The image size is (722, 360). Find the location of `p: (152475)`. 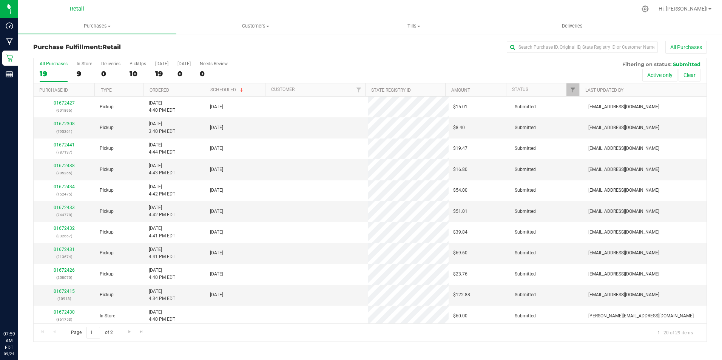

p: (152475) is located at coordinates (64, 194).